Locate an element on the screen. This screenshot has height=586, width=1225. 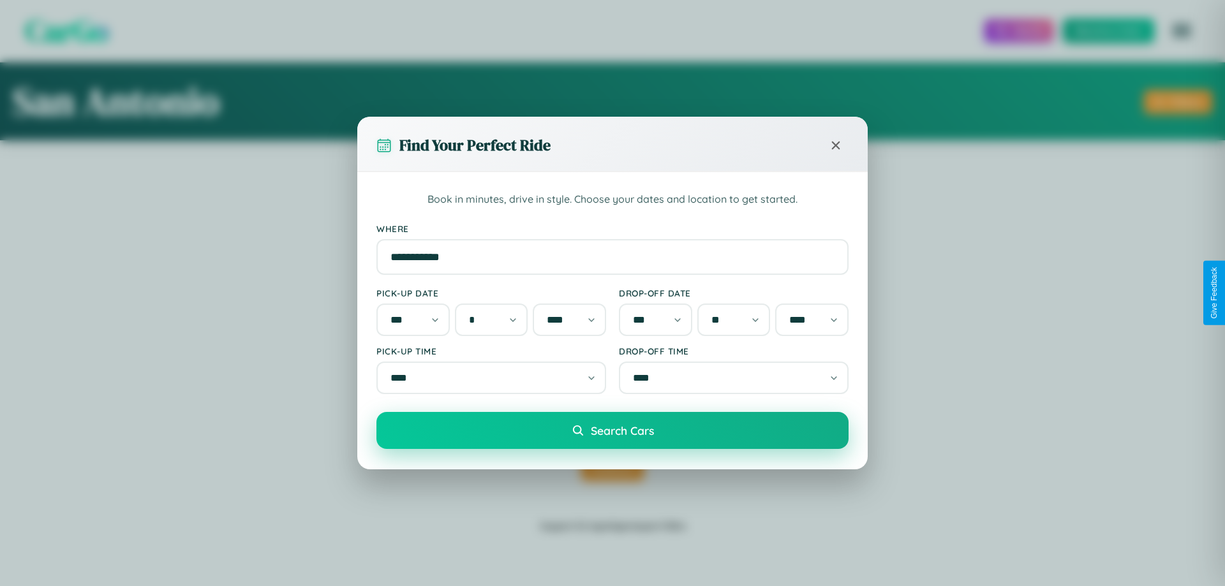
label: Pick-up Date is located at coordinates (491, 293).